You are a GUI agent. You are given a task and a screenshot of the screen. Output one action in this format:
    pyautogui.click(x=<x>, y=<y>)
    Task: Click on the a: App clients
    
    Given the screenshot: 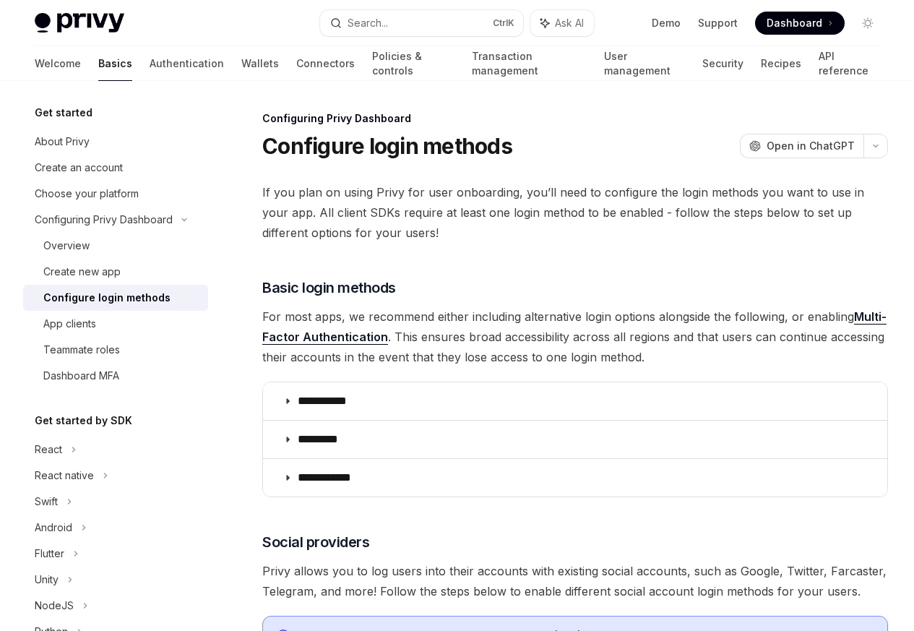 What is the action you would take?
    pyautogui.click(x=116, y=324)
    